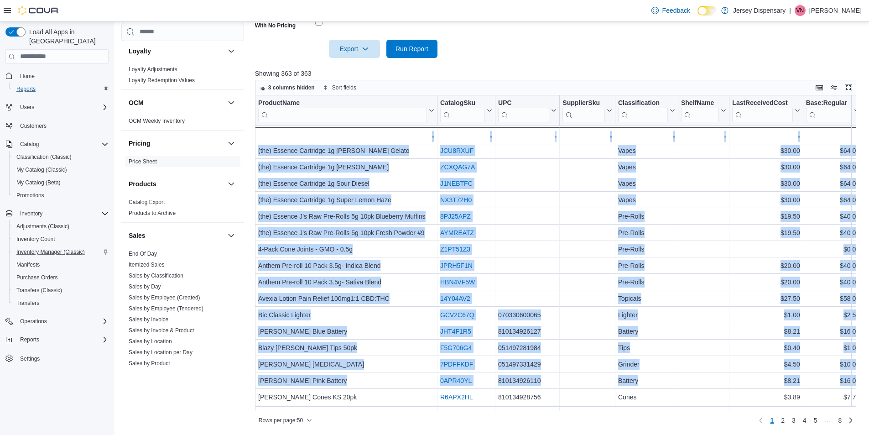 Image resolution: width=869 pixels, height=435 pixels. I want to click on span: 2, so click(783, 420).